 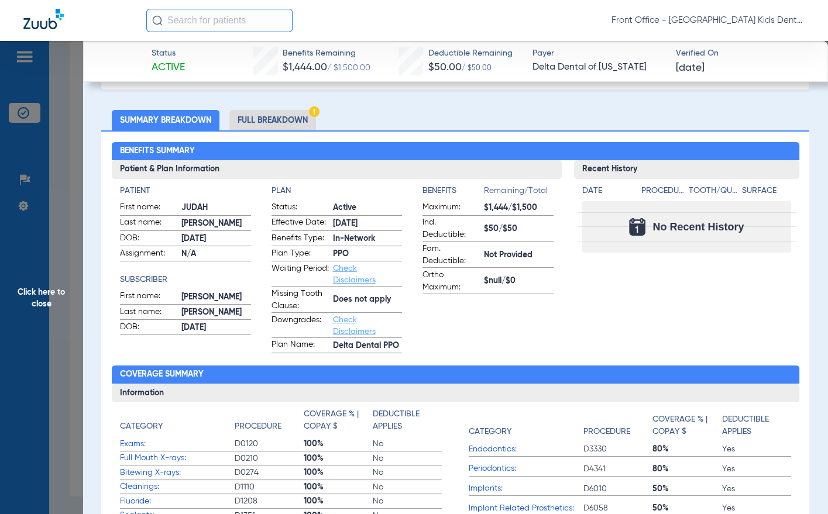 What do you see at coordinates (177, 473) in the screenshot?
I see `span: Bitewing X-rays:` at bounding box center [177, 473].